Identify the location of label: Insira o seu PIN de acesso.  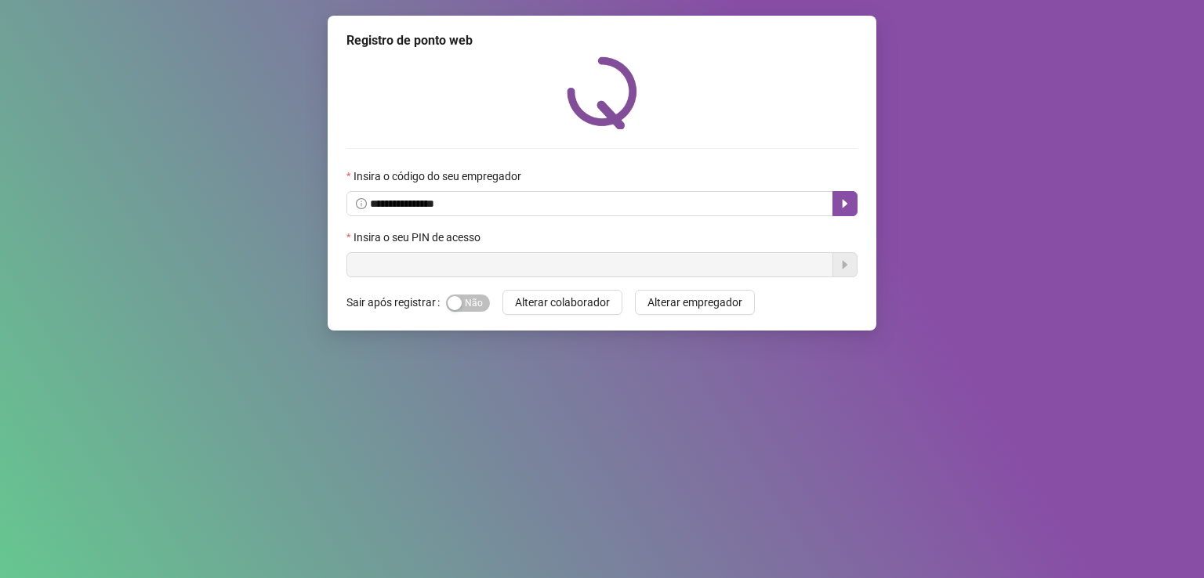
(418, 237).